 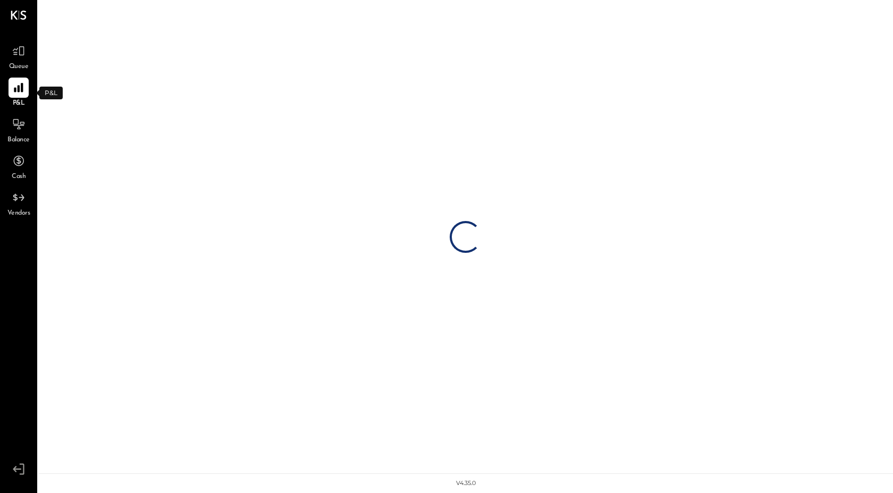 What do you see at coordinates (19, 214) in the screenshot?
I see `span: Vendors` at bounding box center [19, 214].